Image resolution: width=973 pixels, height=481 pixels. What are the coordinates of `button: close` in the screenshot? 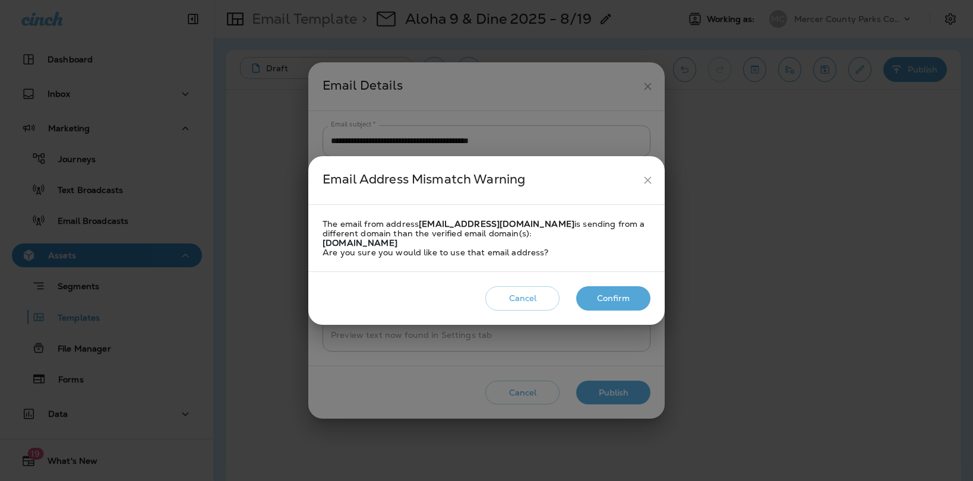 It's located at (647, 180).